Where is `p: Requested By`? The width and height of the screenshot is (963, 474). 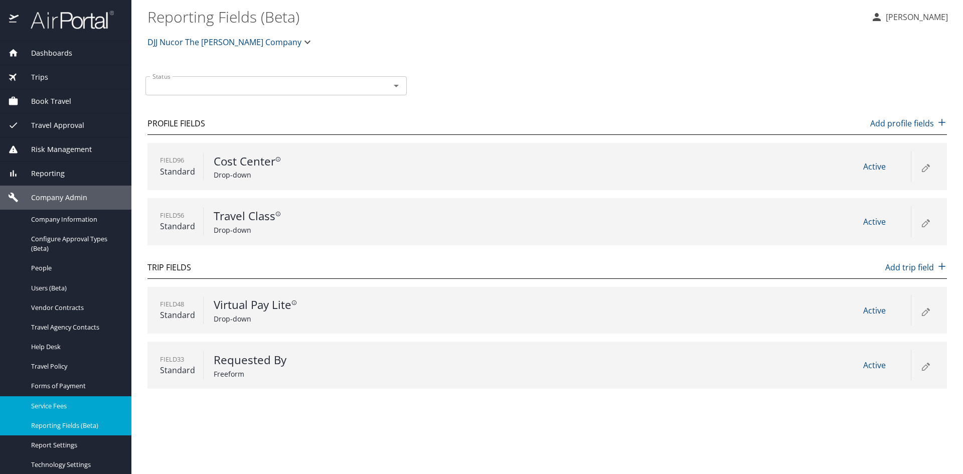 p: Requested By is located at coordinates (310, 360).